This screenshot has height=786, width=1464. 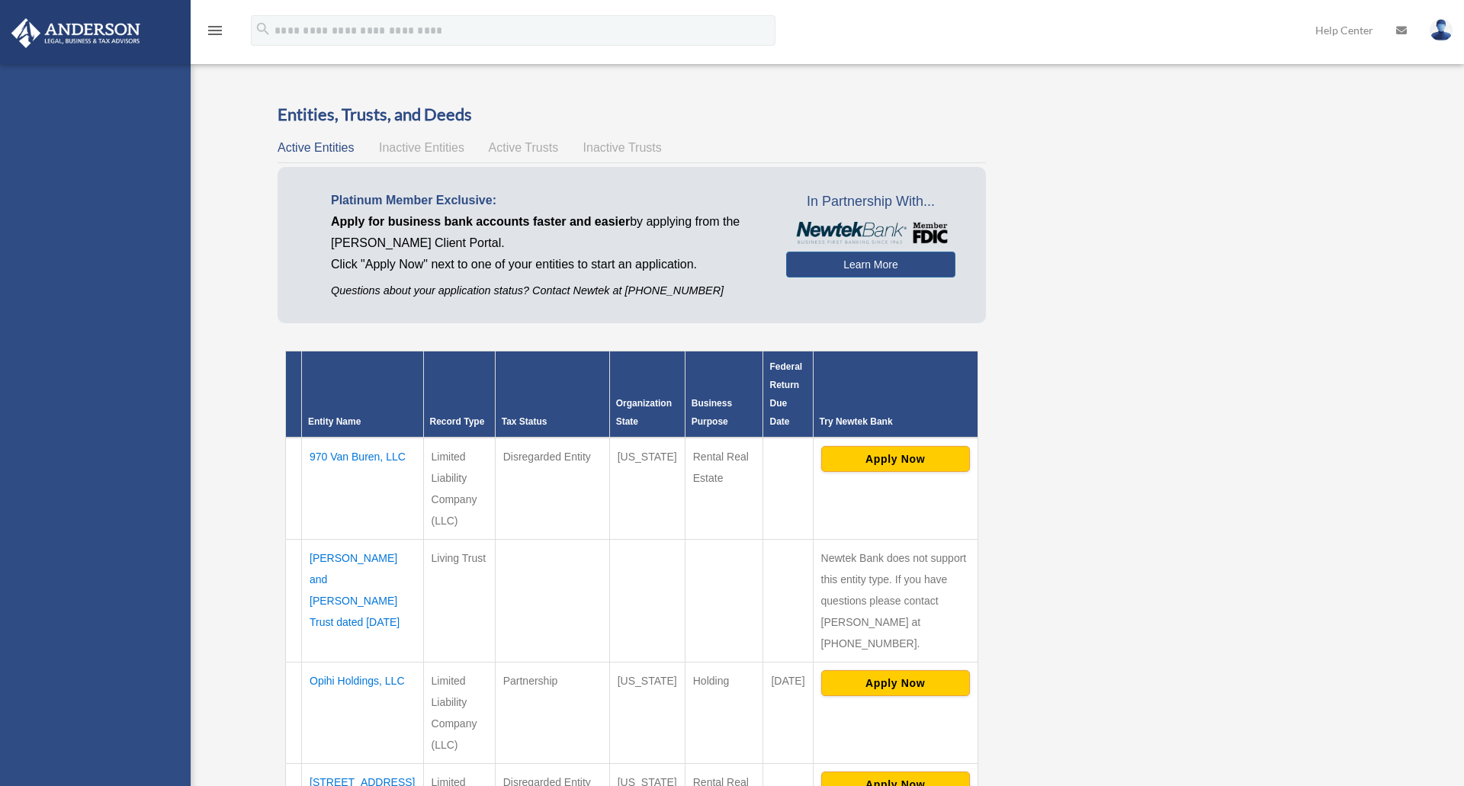 I want to click on span: Inactive Trusts, so click(x=622, y=147).